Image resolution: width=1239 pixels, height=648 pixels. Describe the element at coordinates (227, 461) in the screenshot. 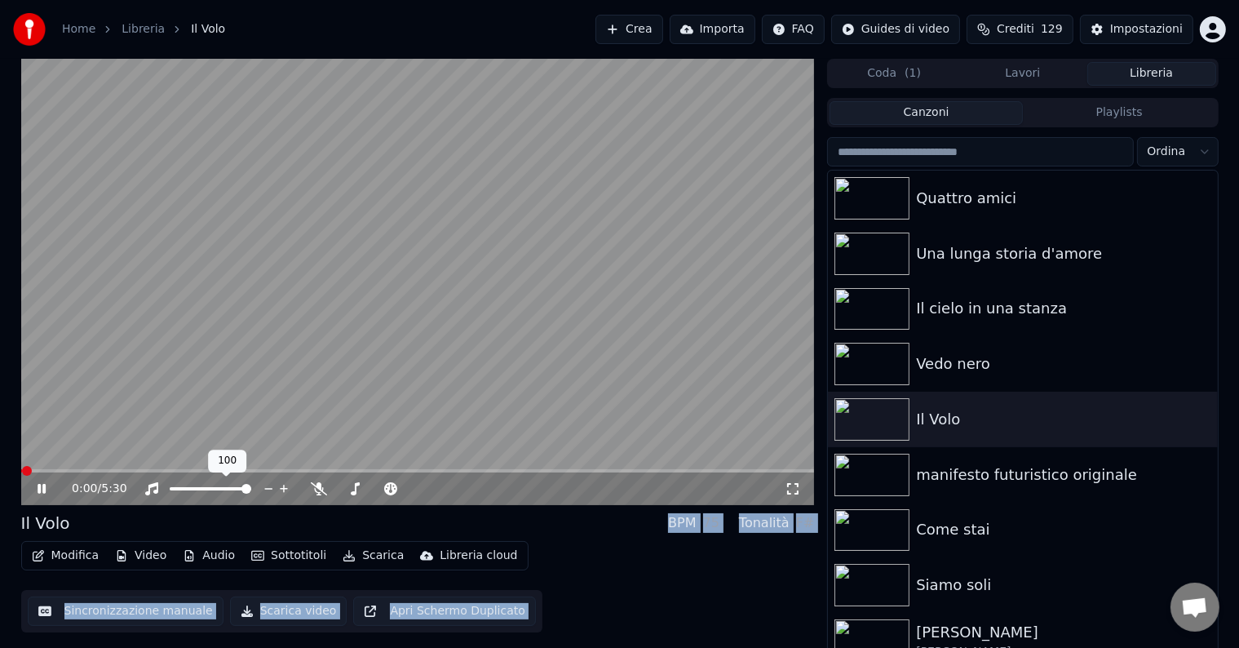

I see `div: 100` at that location.